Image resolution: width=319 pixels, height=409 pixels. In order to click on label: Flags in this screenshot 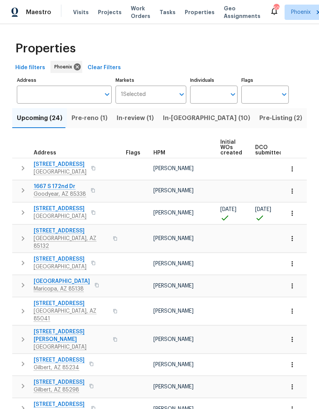, I will do `click(265, 80)`.